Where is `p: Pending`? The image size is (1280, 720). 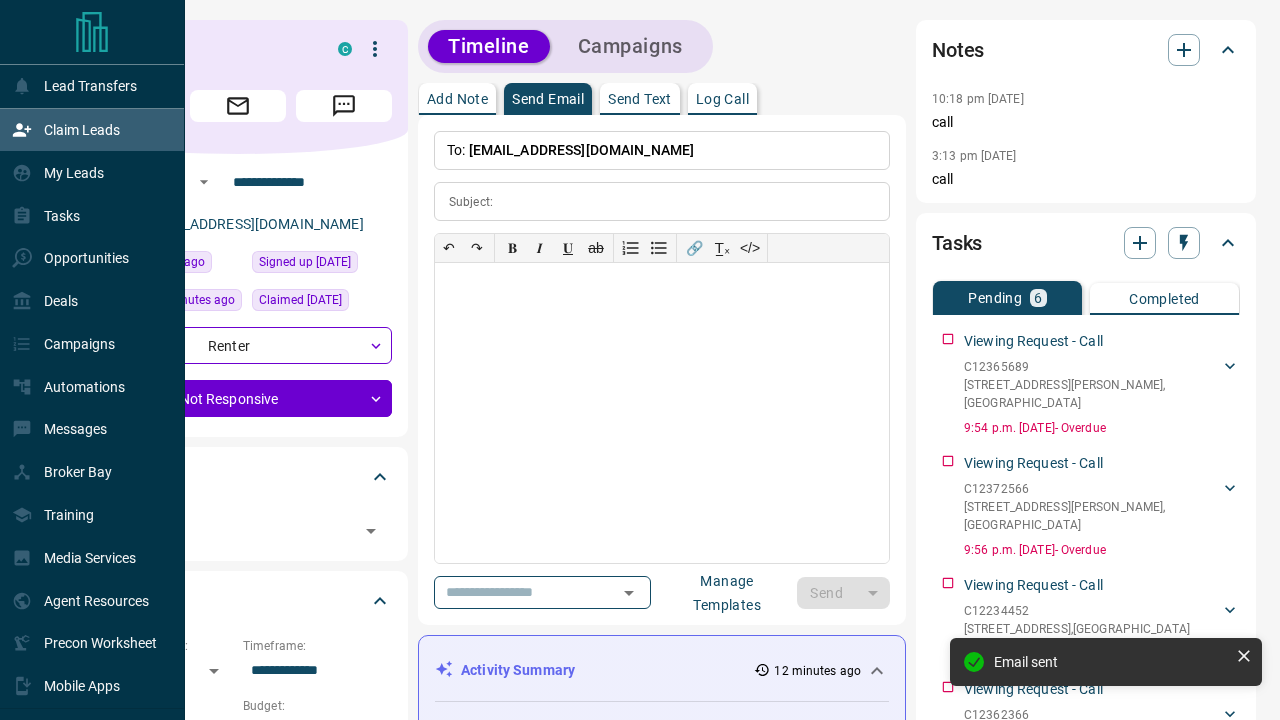 p: Pending is located at coordinates (995, 298).